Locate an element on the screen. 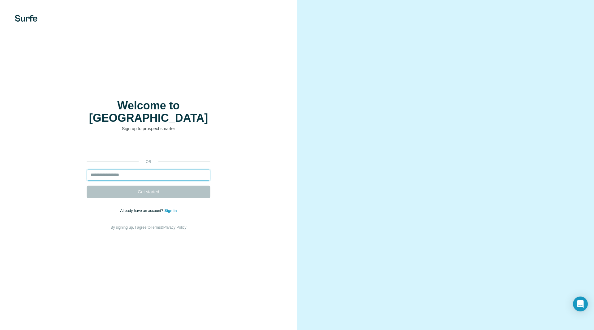 The image size is (594, 330). p: or is located at coordinates (149, 162).